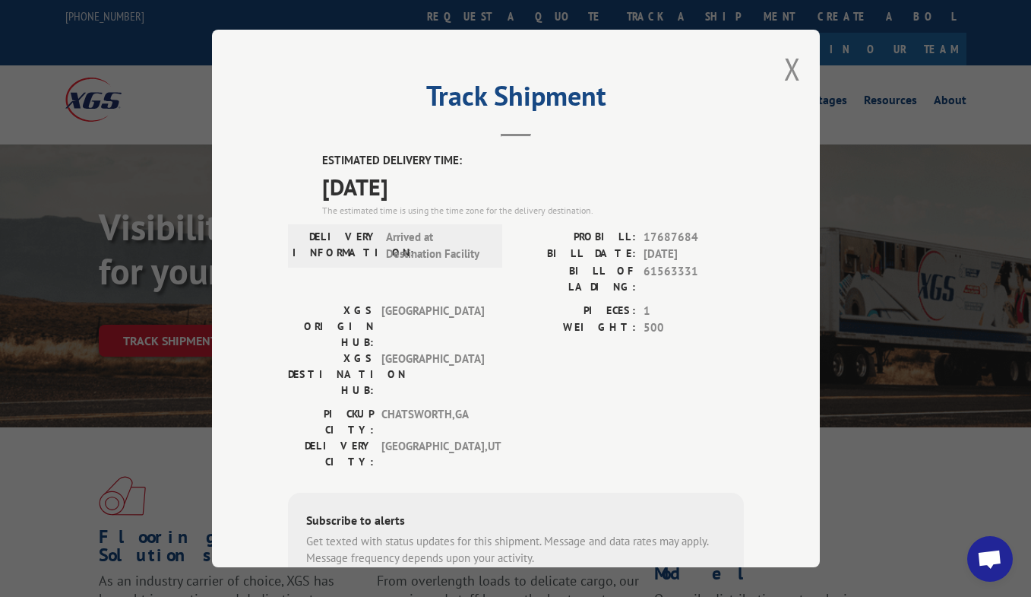 The height and width of the screenshot is (597, 1031). Describe the element at coordinates (576, 328) in the screenshot. I see `label: WEIGHT:` at that location.